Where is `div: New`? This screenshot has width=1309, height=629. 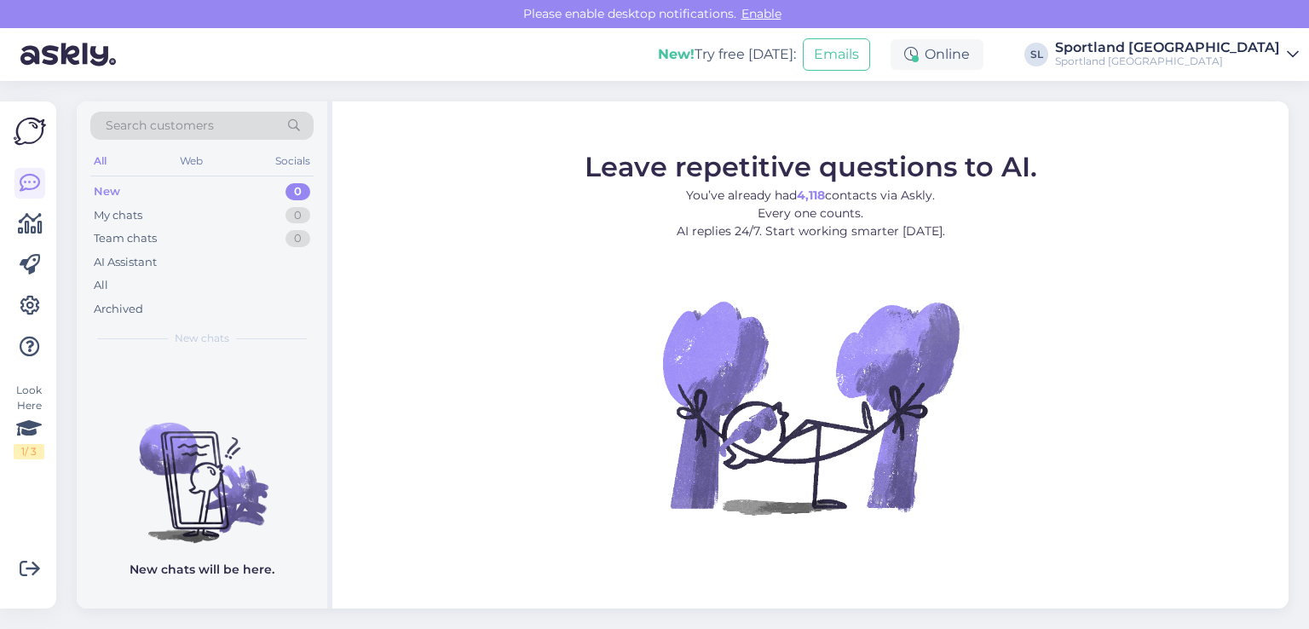 div: New is located at coordinates (107, 192).